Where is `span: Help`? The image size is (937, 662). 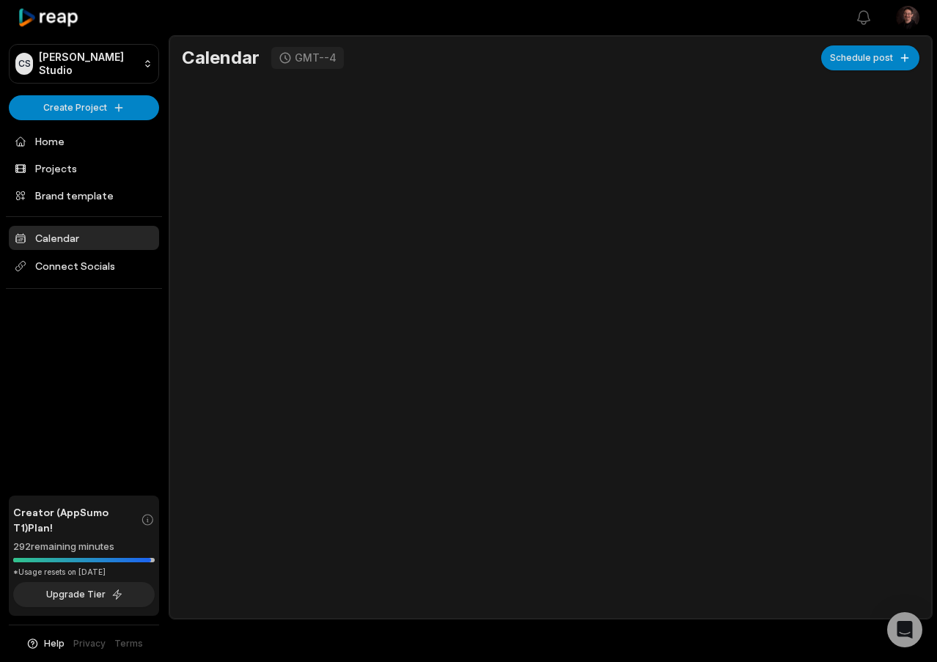
span: Help is located at coordinates (54, 644).